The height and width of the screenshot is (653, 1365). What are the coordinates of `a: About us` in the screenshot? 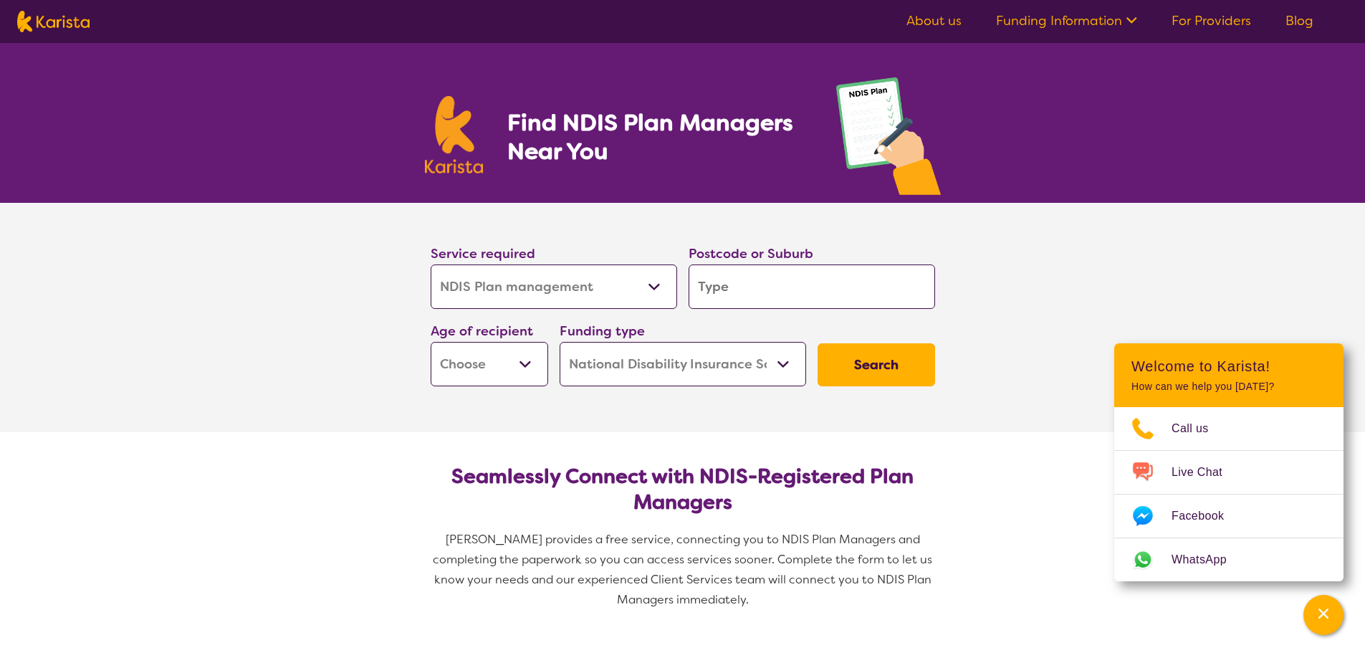 It's located at (934, 21).